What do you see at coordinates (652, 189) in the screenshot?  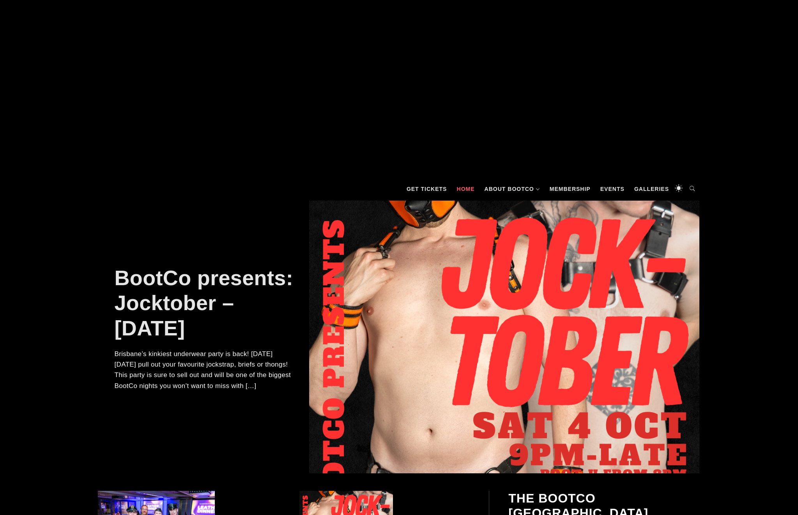 I see `a: Galleries` at bounding box center [652, 189].